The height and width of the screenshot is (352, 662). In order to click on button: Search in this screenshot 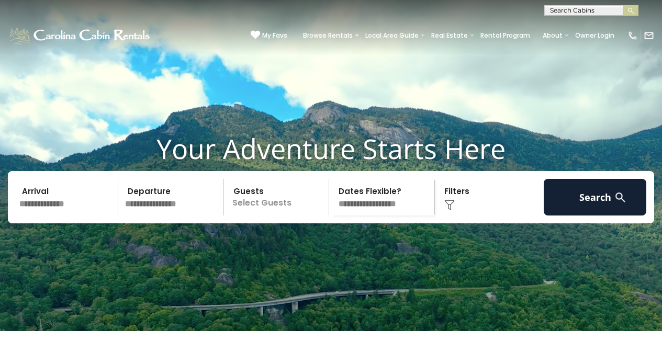, I will do `click(595, 197)`.